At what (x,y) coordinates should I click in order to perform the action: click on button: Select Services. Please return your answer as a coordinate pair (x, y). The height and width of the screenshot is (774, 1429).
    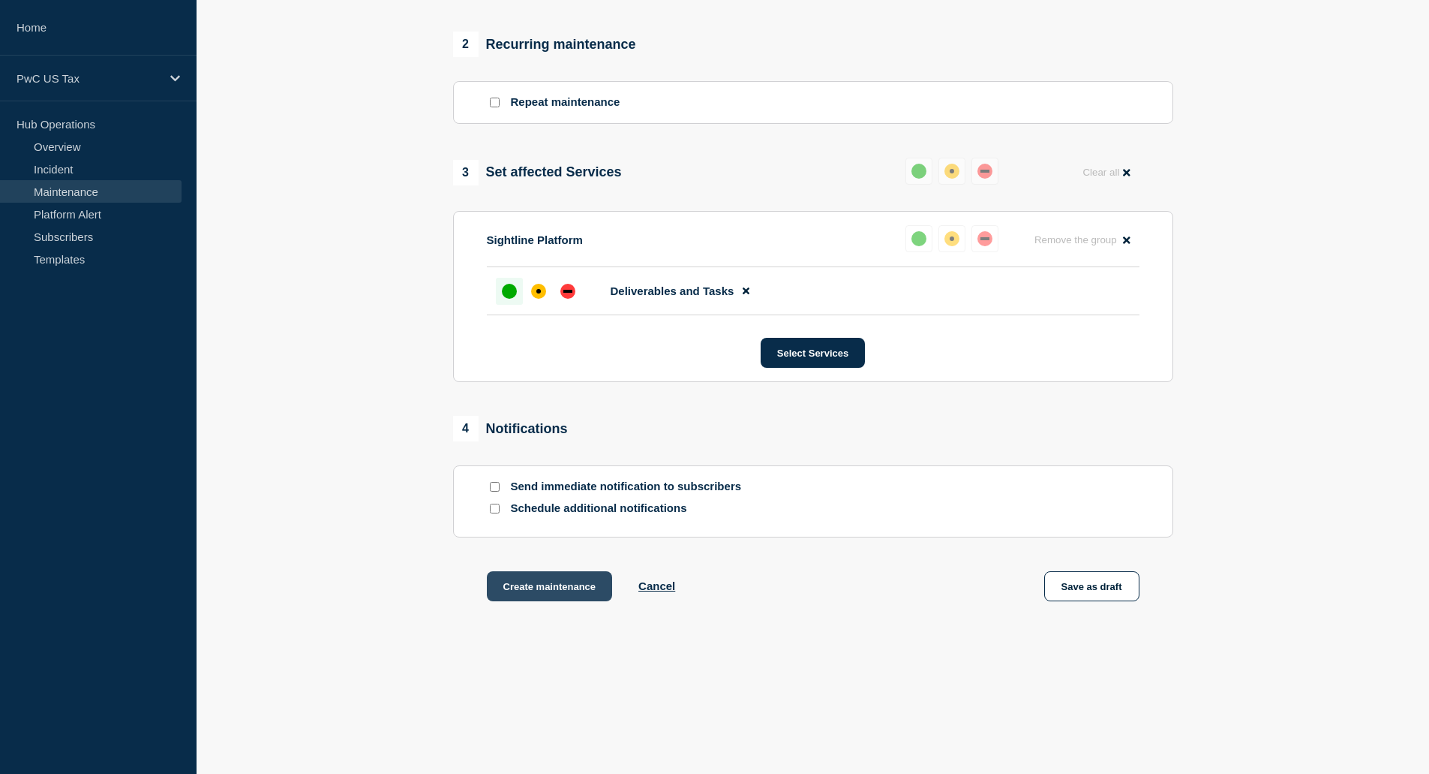
    Looking at the image, I should click on (813, 353).